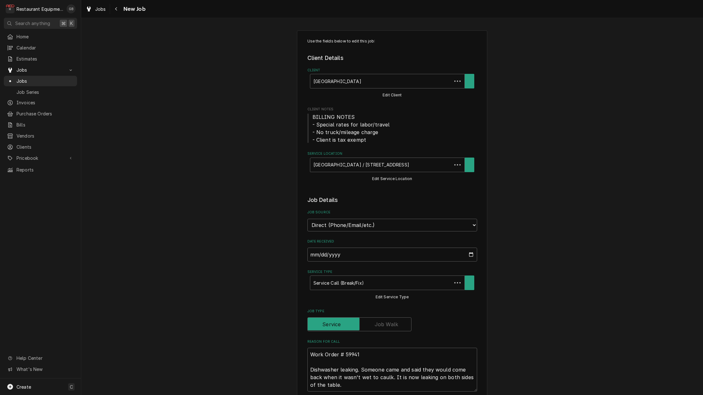 The width and height of the screenshot is (703, 395). Describe the element at coordinates (40, 136) in the screenshot. I see `a: Vendors` at that location.